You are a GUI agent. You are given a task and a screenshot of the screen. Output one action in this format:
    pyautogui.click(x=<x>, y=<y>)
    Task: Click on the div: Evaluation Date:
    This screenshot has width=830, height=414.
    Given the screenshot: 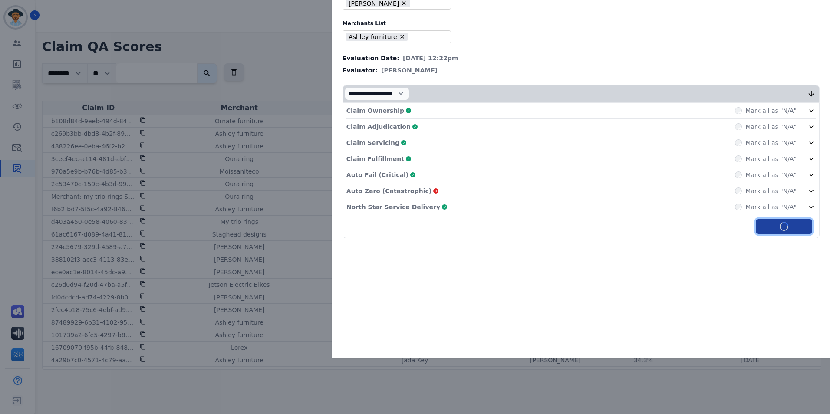 What is the action you would take?
    pyautogui.click(x=581, y=58)
    